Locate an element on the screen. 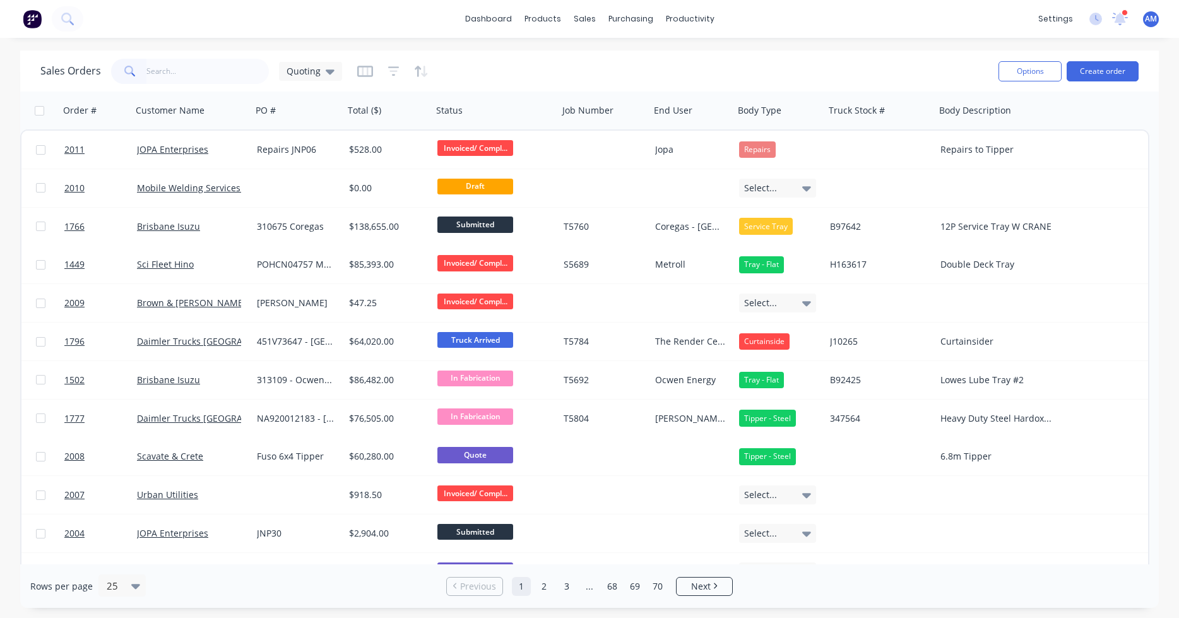 This screenshot has width=1179, height=618. span: Truck Arrived is located at coordinates (475, 340).